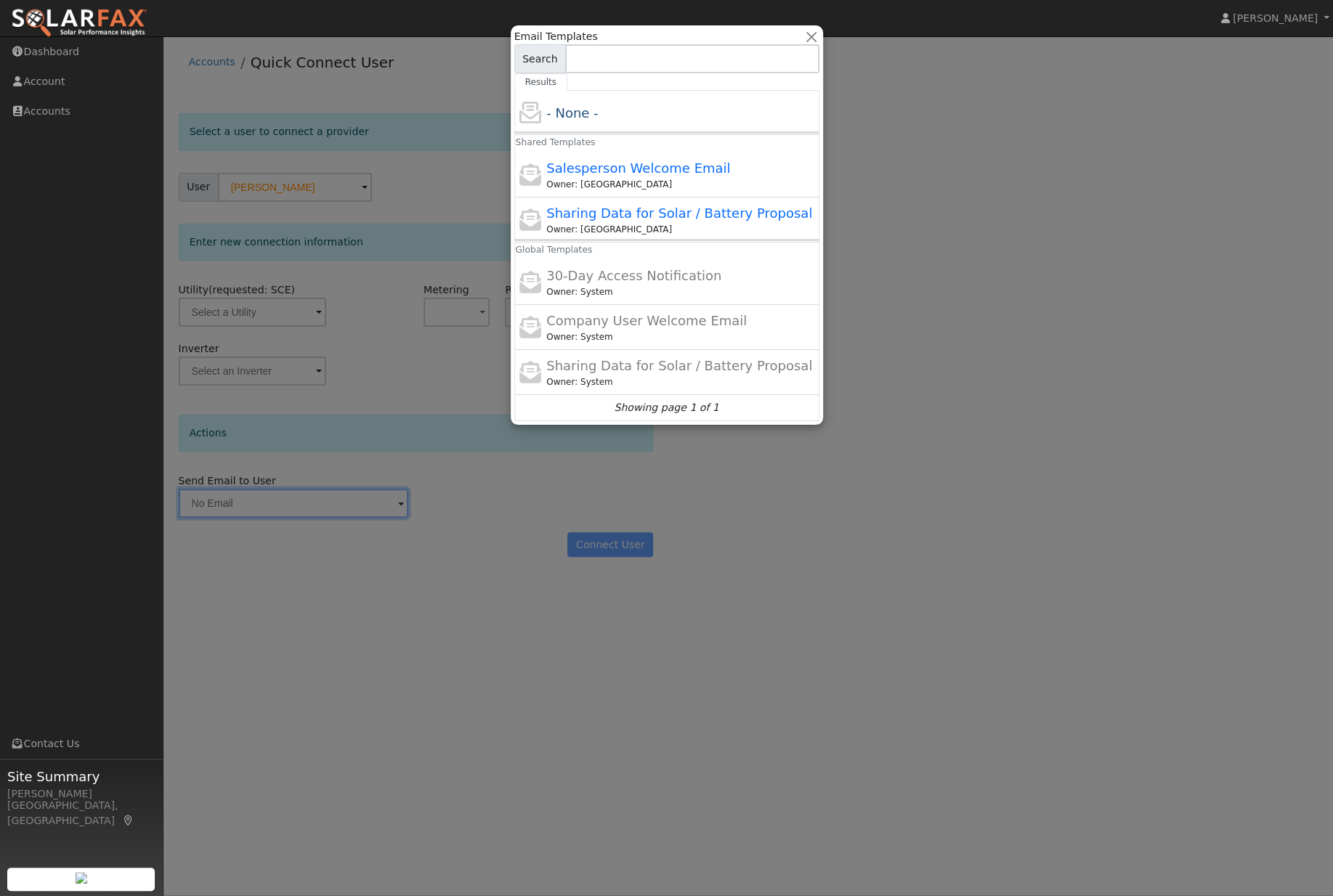  What do you see at coordinates (541, 82) in the screenshot?
I see `a: Results` at bounding box center [541, 82].